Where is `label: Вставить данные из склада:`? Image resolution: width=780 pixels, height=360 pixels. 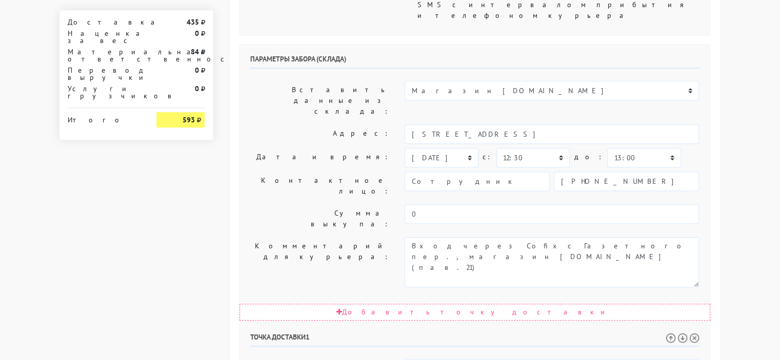
label: Вставить данные из склада: is located at coordinates (320, 100).